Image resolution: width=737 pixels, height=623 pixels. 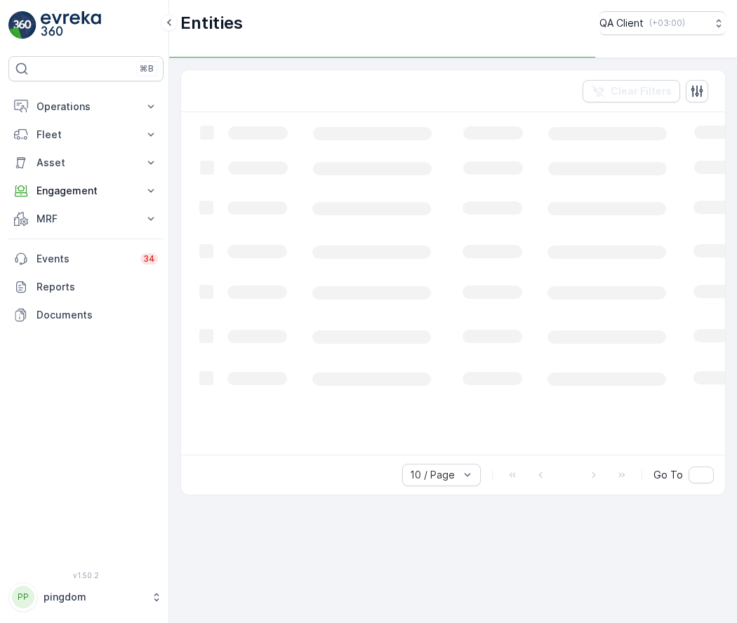 What do you see at coordinates (211, 23) in the screenshot?
I see `p: Entities` at bounding box center [211, 23].